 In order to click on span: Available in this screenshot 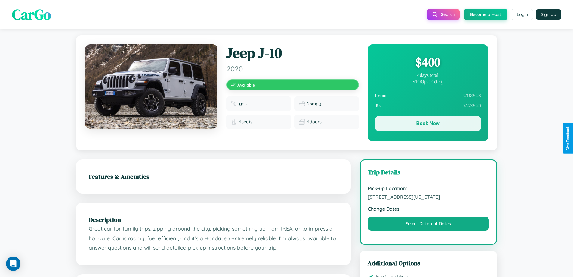, I will do `click(246, 85)`.